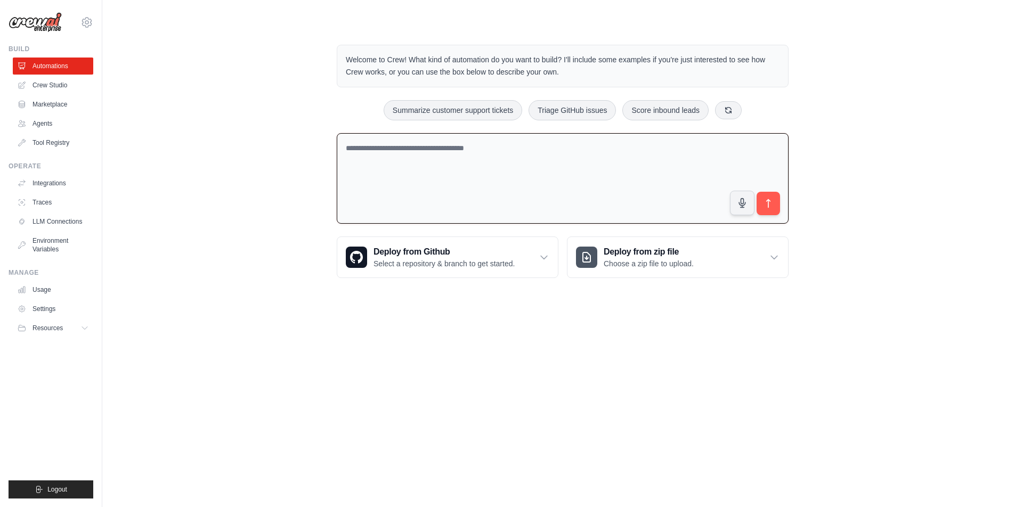 This screenshot has width=1023, height=507. I want to click on a: Environment Variables, so click(53, 245).